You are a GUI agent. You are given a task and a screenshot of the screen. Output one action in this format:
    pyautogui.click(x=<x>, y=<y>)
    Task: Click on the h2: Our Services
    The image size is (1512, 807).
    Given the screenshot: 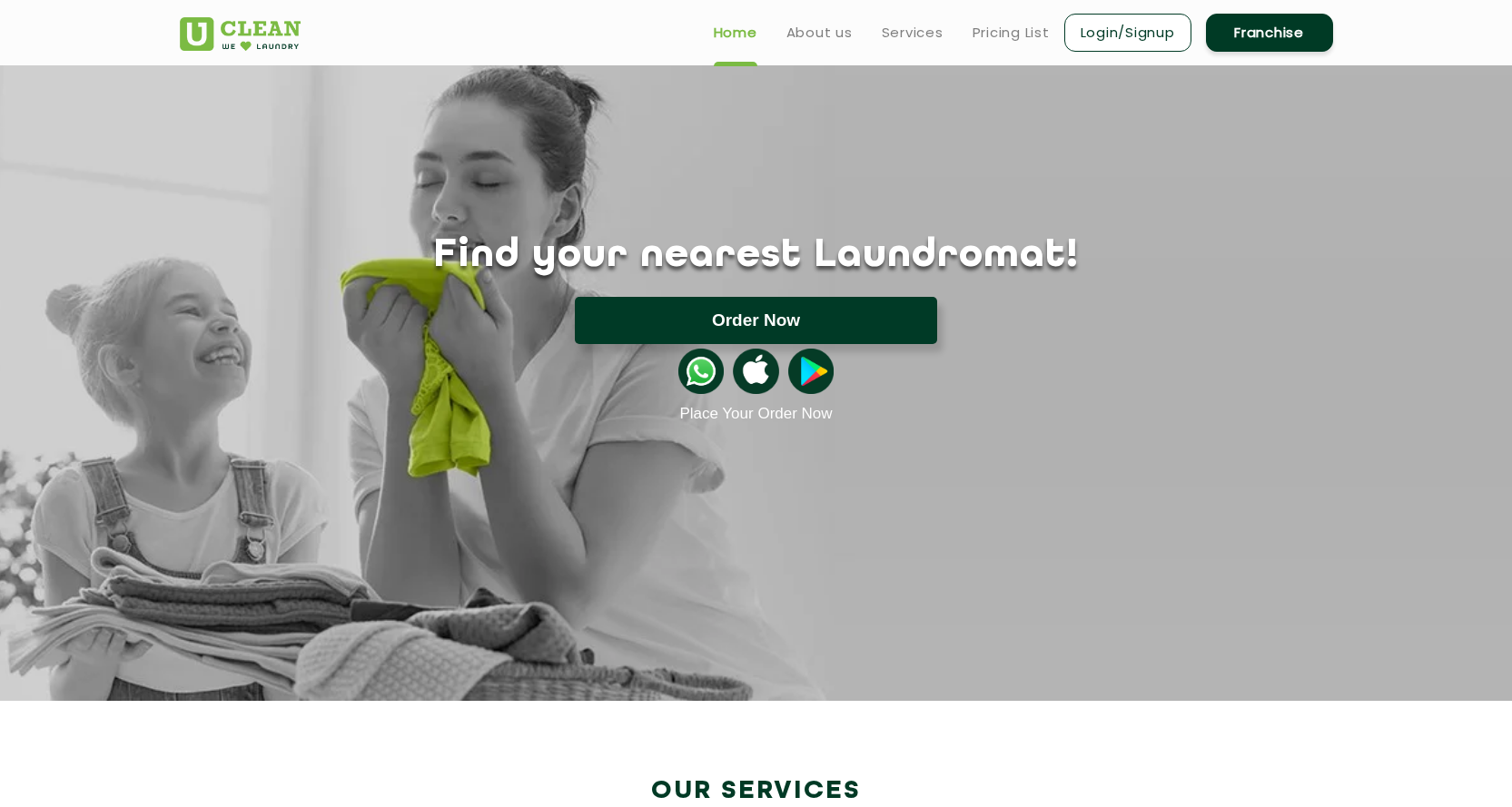 What is the action you would take?
    pyautogui.click(x=756, y=791)
    